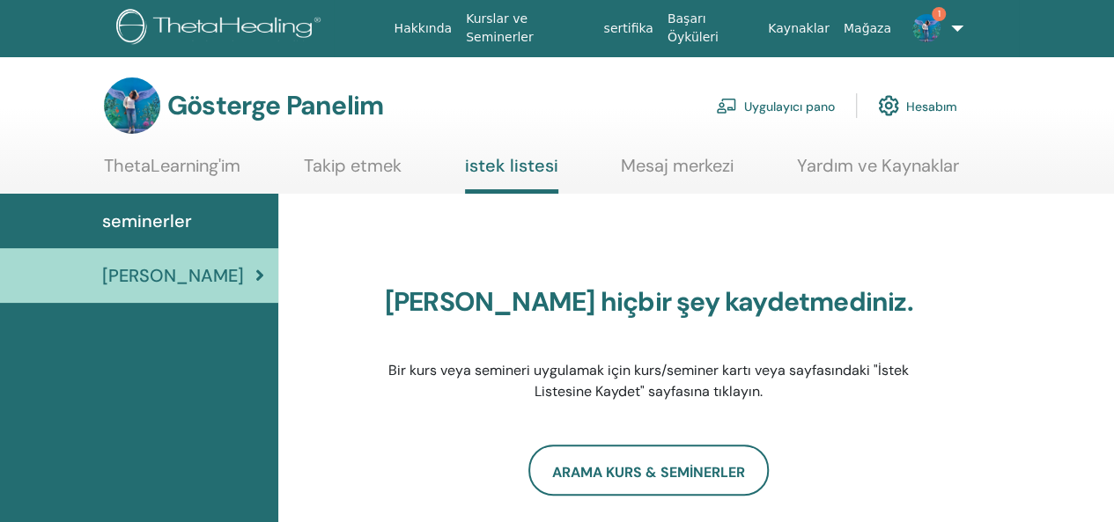  I want to click on font: Yardım ve Kaynaklar, so click(878, 166).